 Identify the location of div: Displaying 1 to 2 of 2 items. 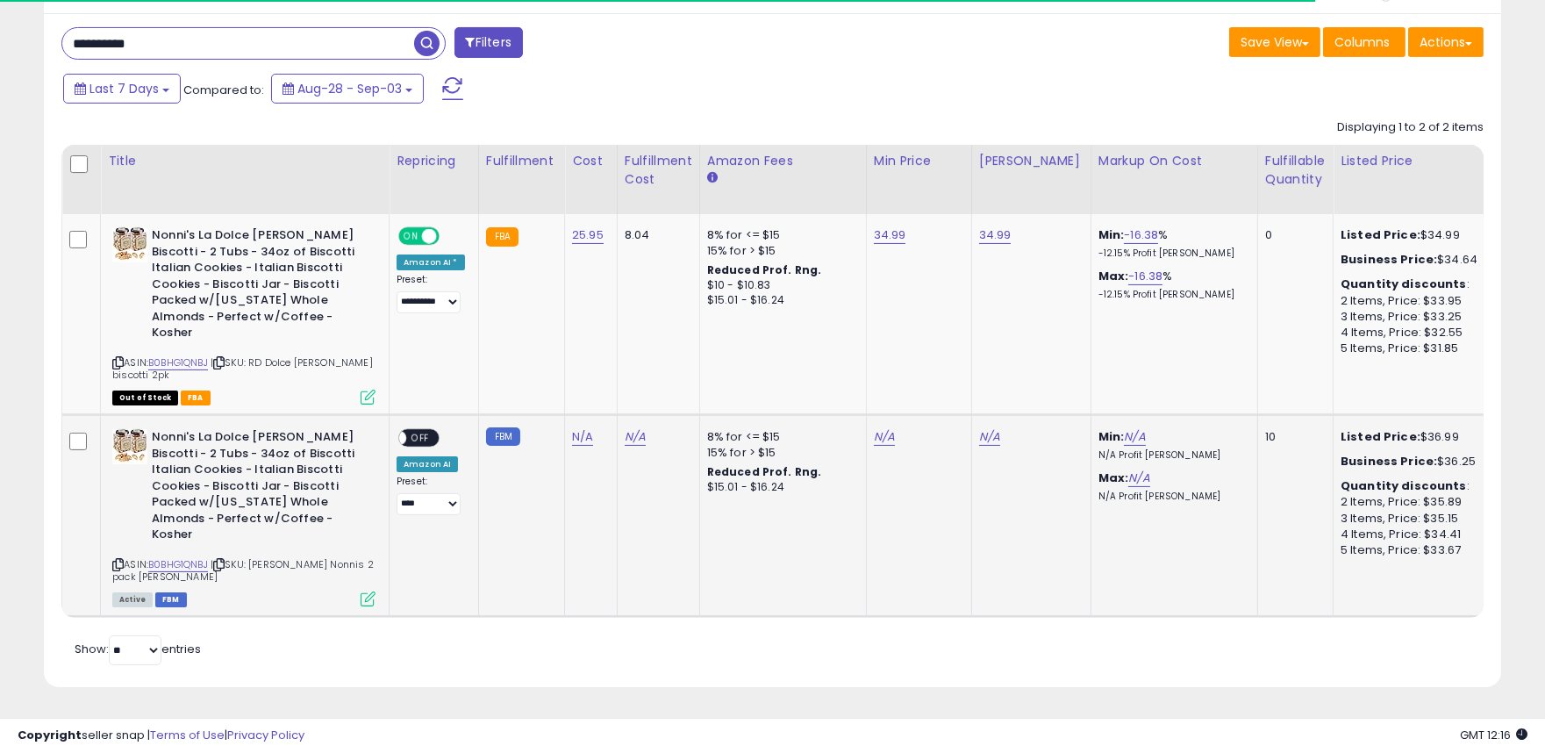
(1410, 127).